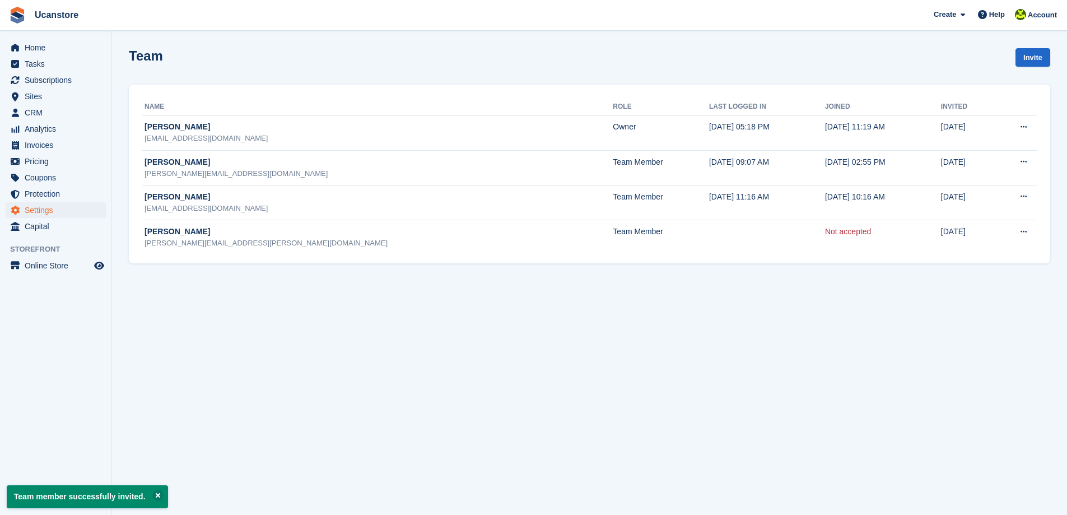 The width and height of the screenshot is (1067, 515). I want to click on span: Help, so click(997, 15).